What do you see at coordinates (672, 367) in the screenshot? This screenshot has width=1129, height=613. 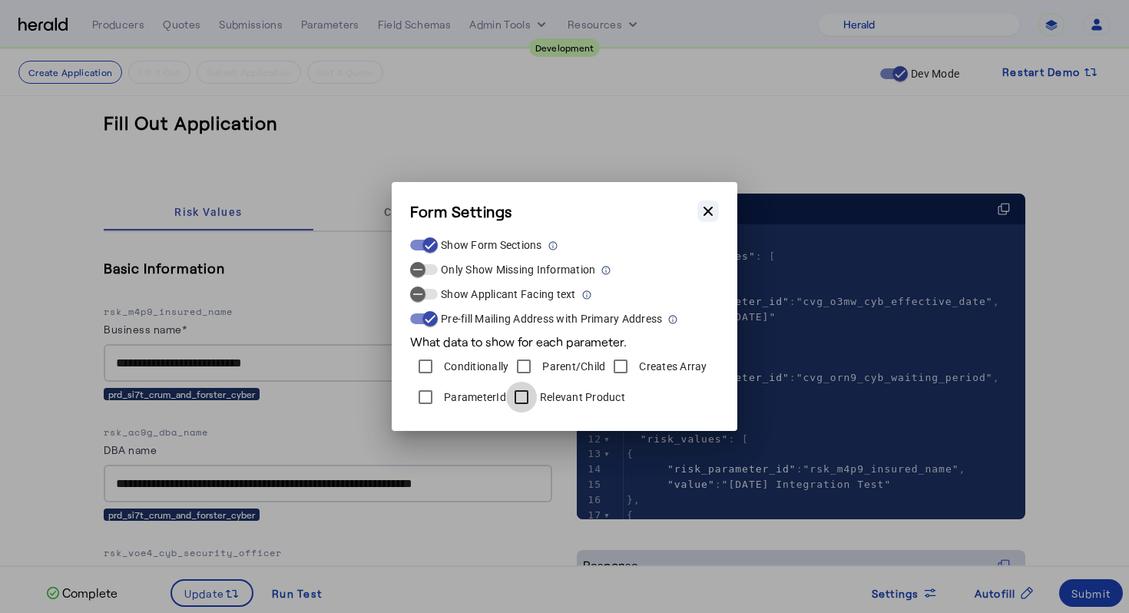 I see `label: Creates Array` at bounding box center [672, 367].